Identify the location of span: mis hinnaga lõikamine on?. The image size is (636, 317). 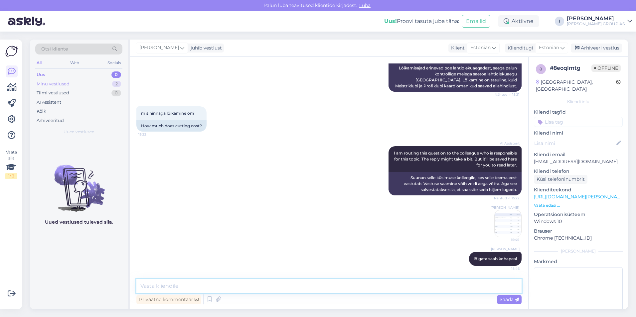
(168, 113).